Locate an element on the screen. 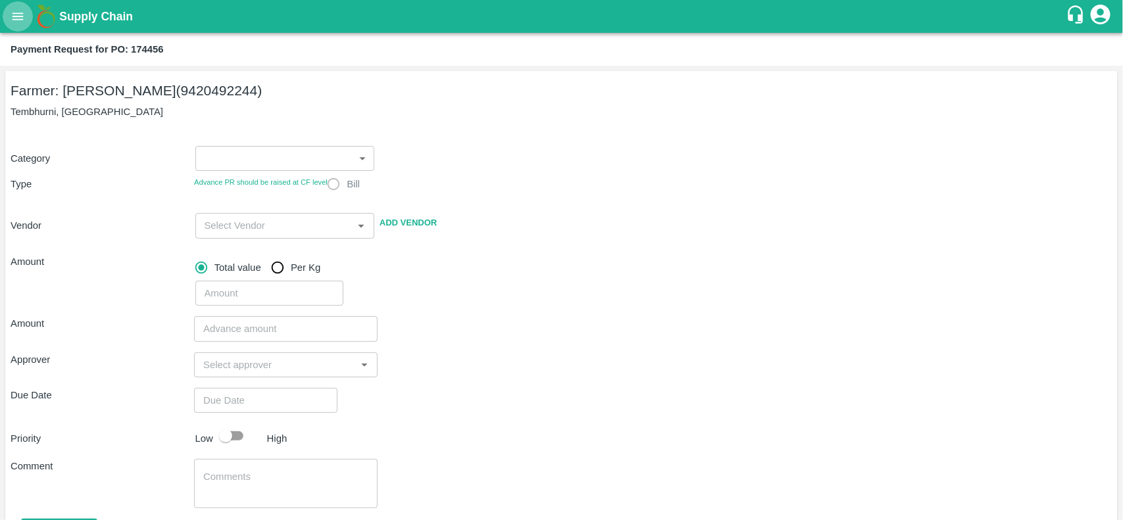 Image resolution: width=1123 pixels, height=520 pixels. p: Due Date is located at coordinates (102, 395).